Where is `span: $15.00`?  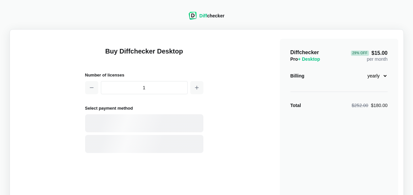 span: $15.00 is located at coordinates (369, 53).